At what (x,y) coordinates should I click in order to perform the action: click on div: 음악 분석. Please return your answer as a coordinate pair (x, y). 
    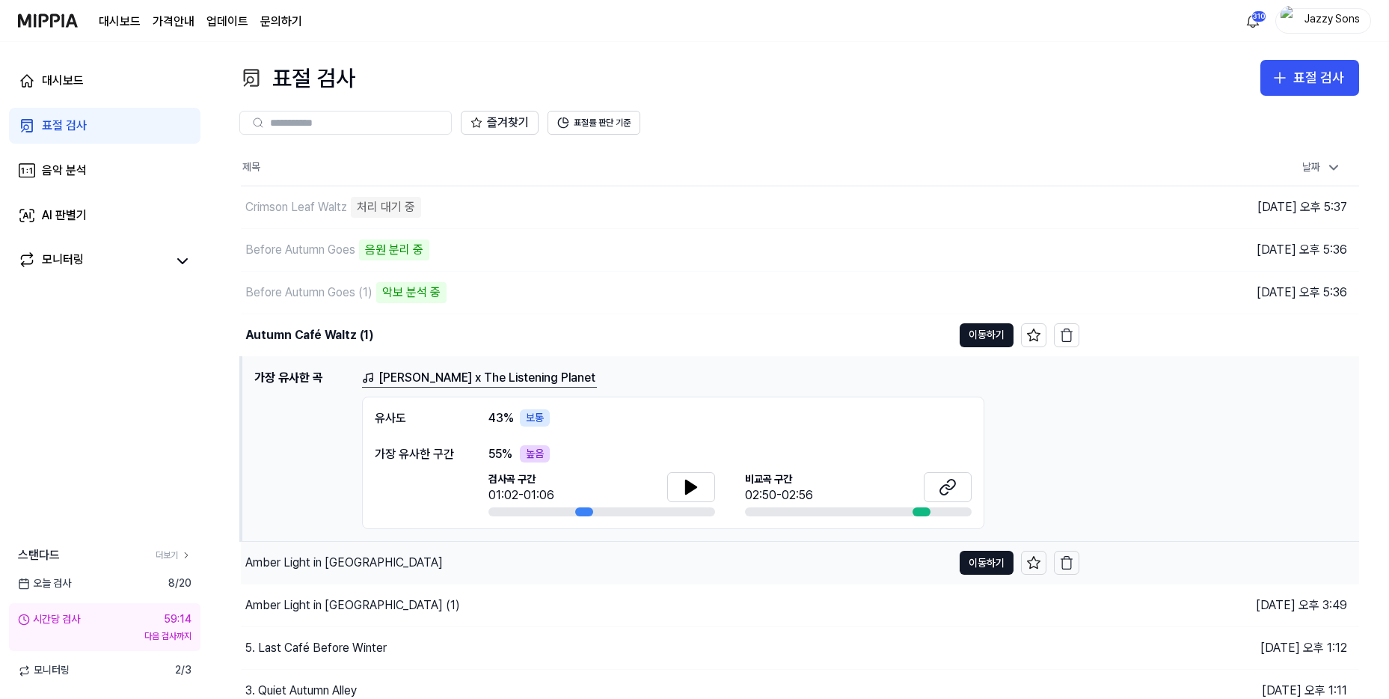
    Looking at the image, I should click on (64, 171).